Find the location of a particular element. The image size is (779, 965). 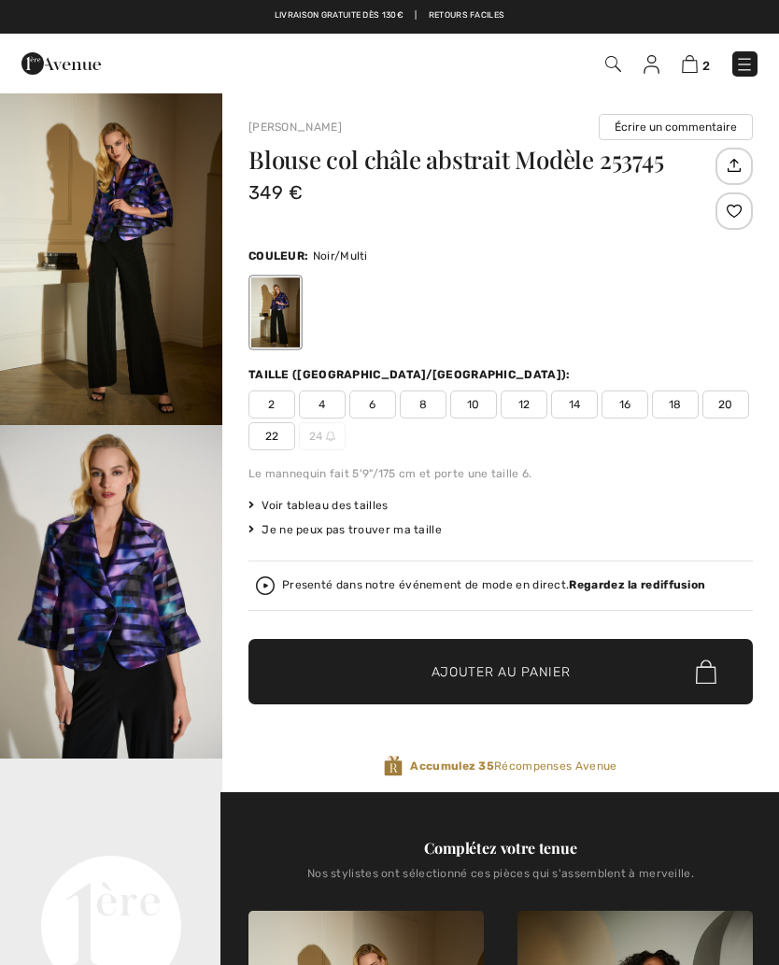

span: 12 is located at coordinates (524, 404).